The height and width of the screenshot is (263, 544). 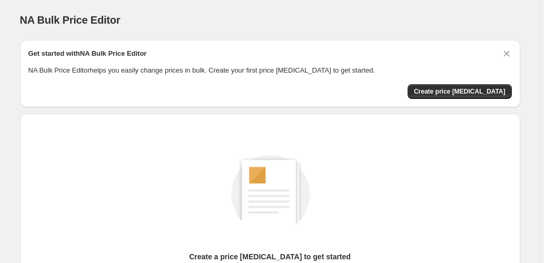 I want to click on span: NA Bulk Price Editor, so click(x=70, y=20).